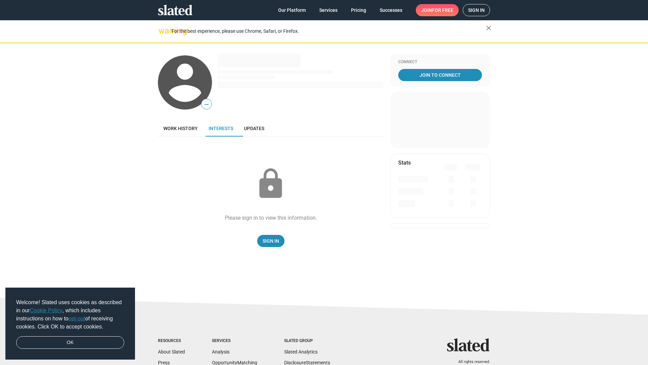  I want to click on mat-card-title: Stats, so click(405, 162).